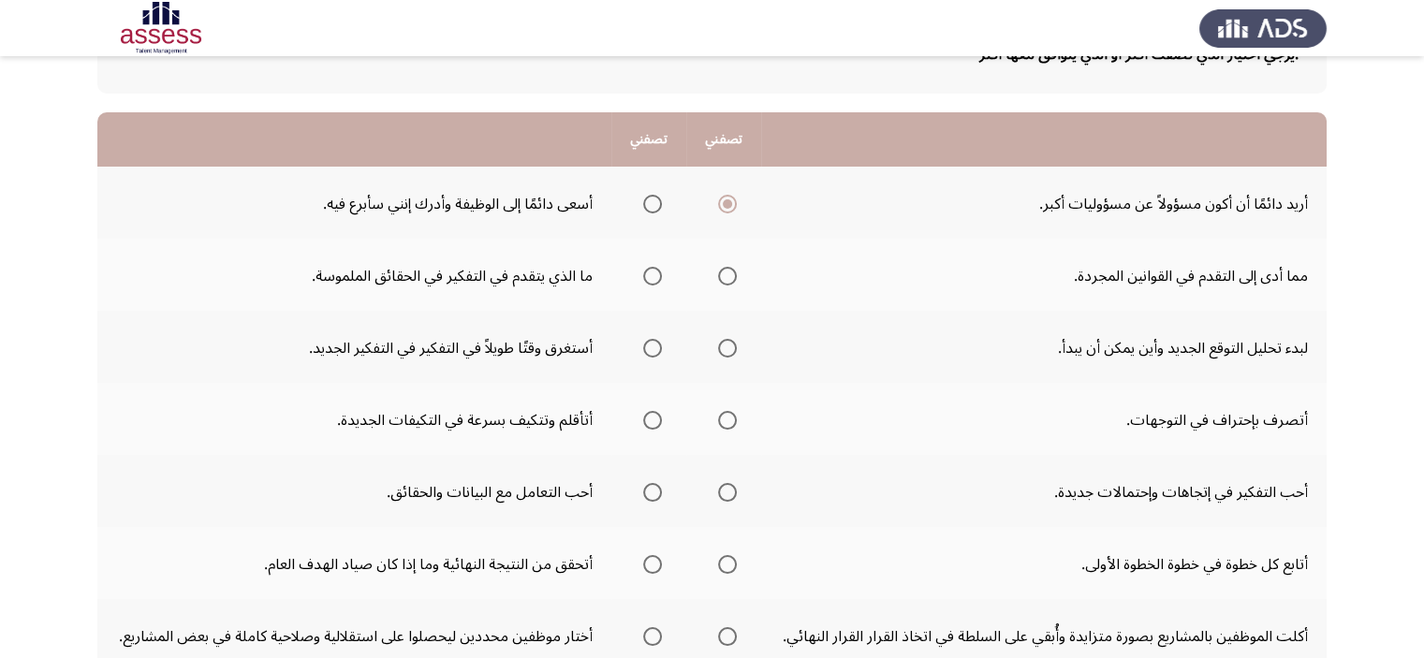 Image resolution: width=1424 pixels, height=658 pixels. I want to click on font: أستغرق وقتًا طويلاً في التفكير في التفكير الجديد., so click(450, 348).